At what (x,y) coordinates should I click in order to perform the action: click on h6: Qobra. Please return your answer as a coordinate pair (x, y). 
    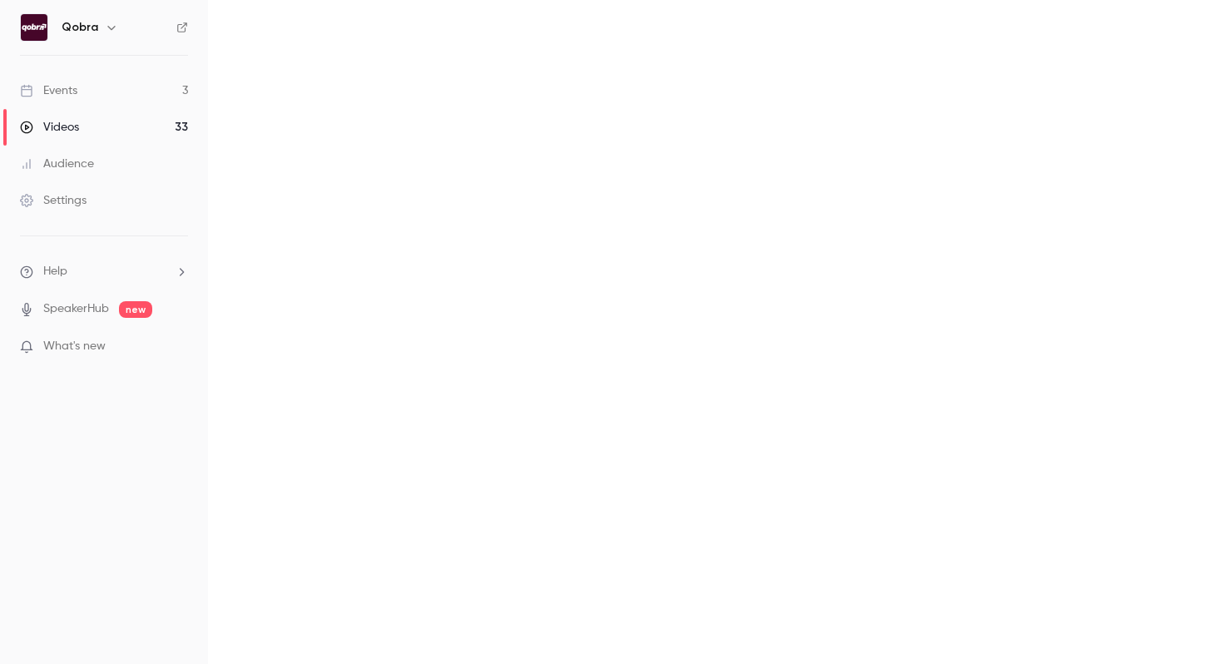
    Looking at the image, I should click on (80, 27).